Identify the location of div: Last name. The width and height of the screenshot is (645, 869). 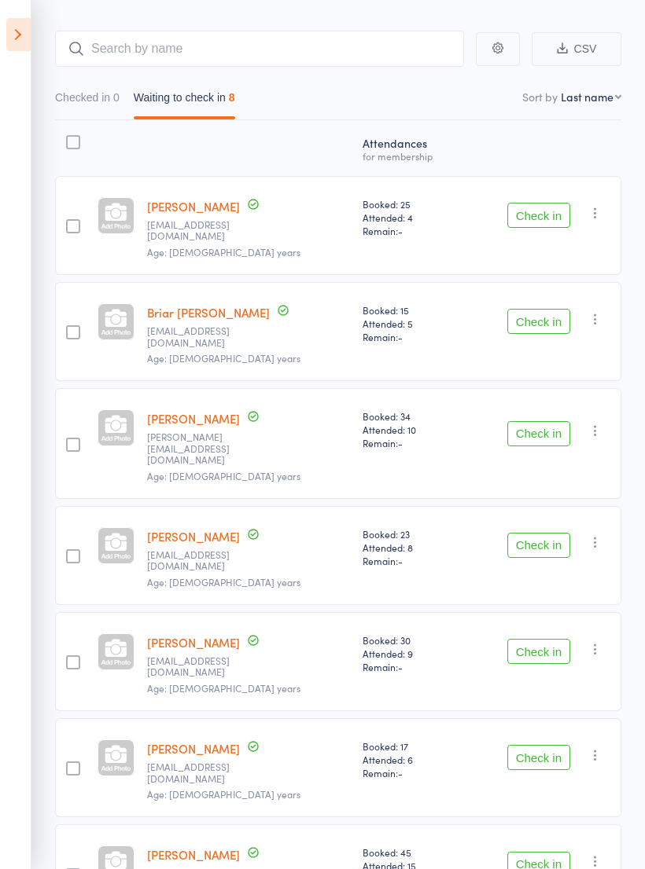
(586, 97).